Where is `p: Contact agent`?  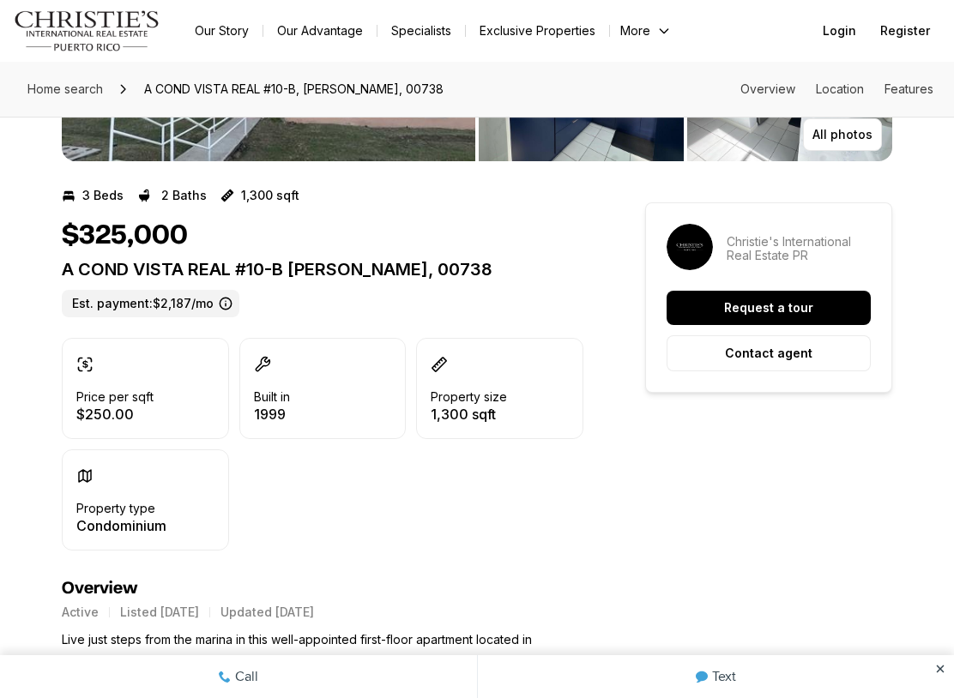
p: Contact agent is located at coordinates (768, 353).